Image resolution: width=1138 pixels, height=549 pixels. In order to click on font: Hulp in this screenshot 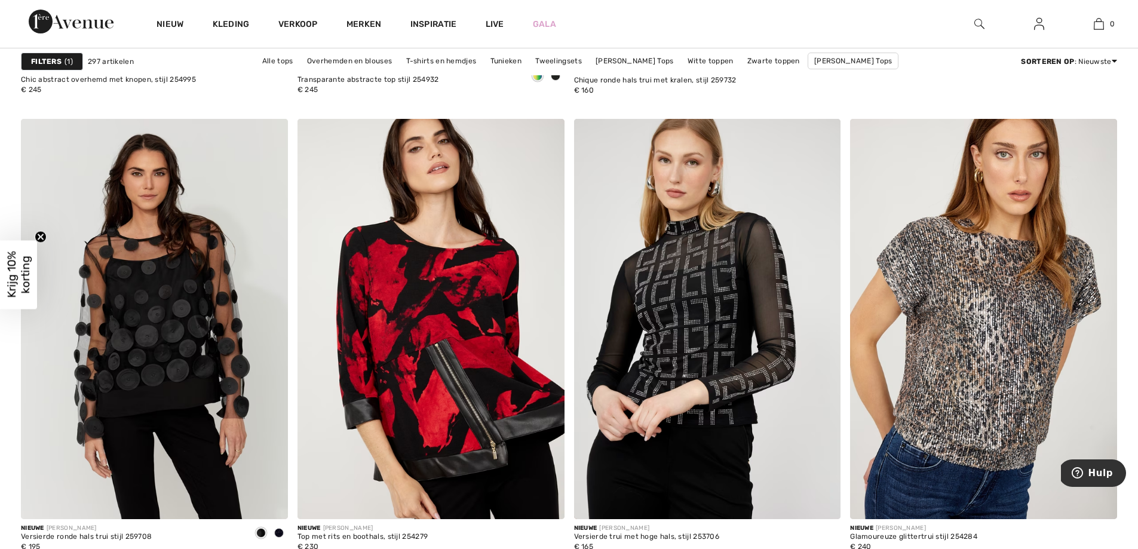, I will do `click(39, 14)`.